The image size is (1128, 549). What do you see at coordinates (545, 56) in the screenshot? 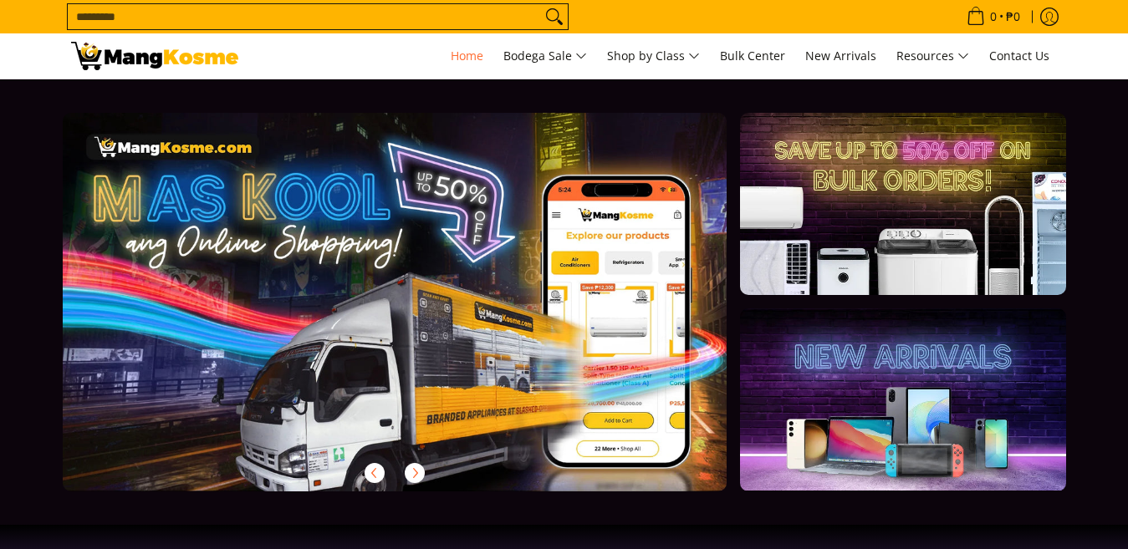
I see `a: Bodega Sale` at bounding box center [545, 56].